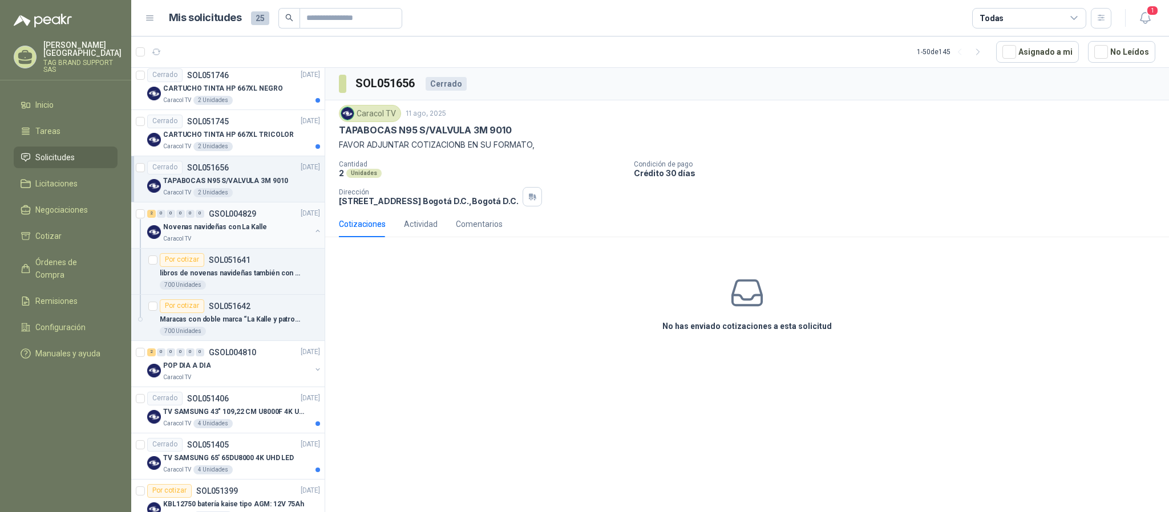 The height and width of the screenshot is (512, 1169). Describe the element at coordinates (208, 122) in the screenshot. I see `p: SOL051745` at that location.